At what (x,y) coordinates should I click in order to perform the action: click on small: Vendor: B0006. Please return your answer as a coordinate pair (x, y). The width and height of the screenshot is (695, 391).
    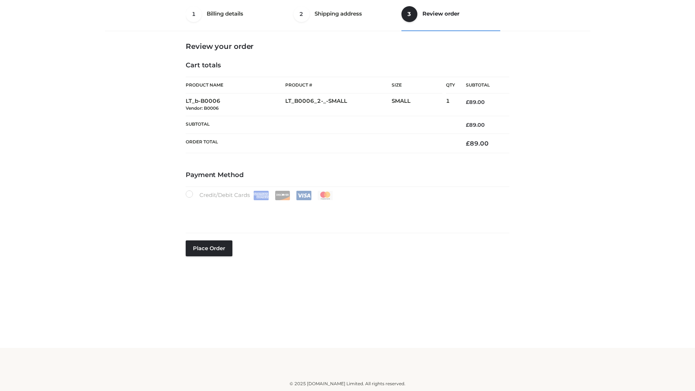
    Looking at the image, I should click on (202, 108).